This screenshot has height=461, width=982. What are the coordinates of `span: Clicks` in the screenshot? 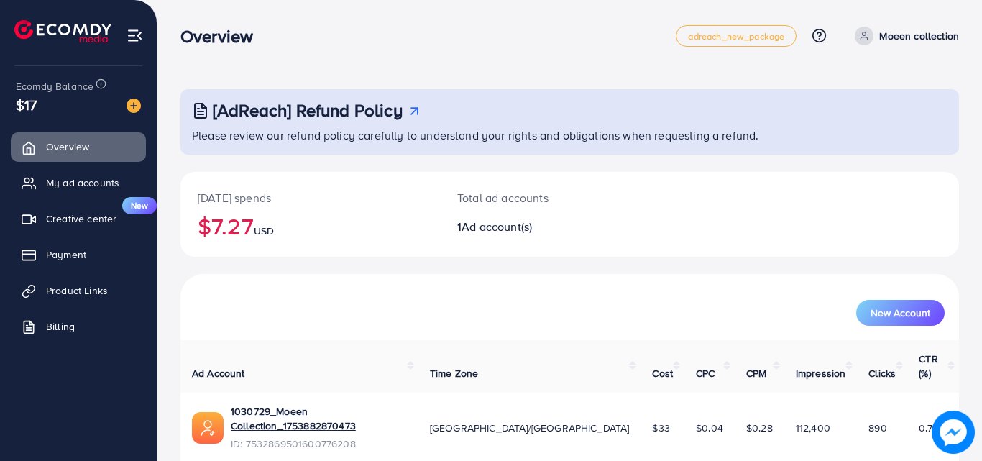 It's located at (882, 373).